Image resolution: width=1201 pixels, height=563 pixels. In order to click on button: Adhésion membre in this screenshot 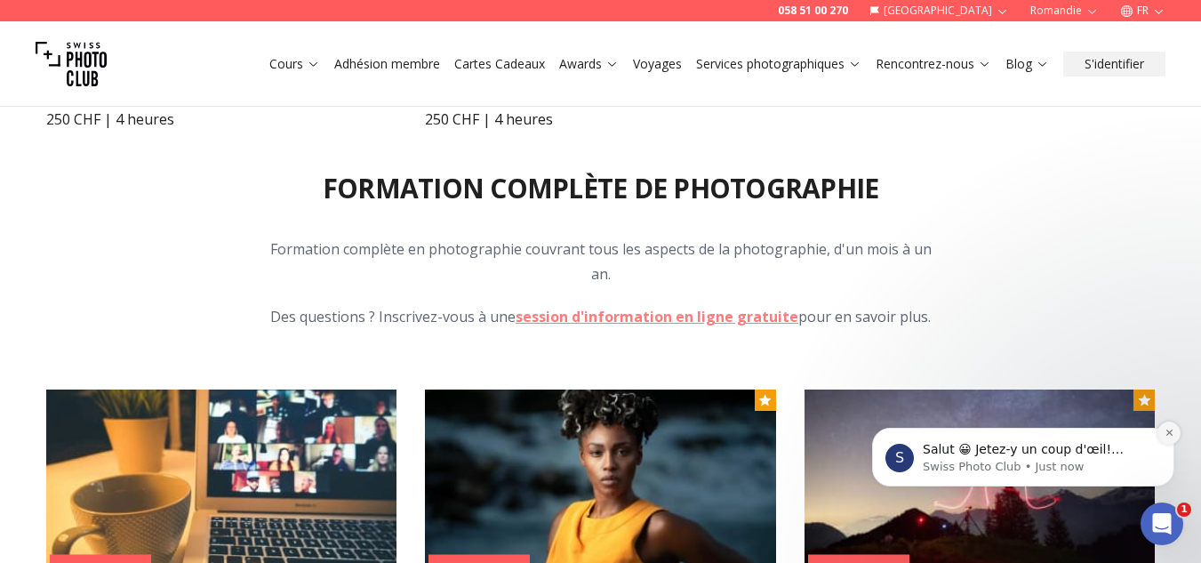, I will do `click(387, 64)`.